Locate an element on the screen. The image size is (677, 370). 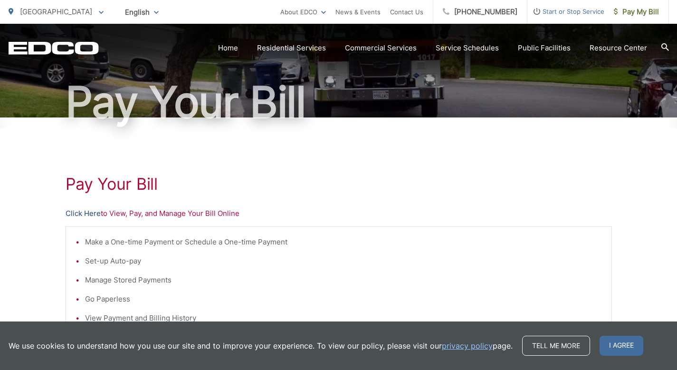
li: View Payment and Billing History is located at coordinates (344, 318).